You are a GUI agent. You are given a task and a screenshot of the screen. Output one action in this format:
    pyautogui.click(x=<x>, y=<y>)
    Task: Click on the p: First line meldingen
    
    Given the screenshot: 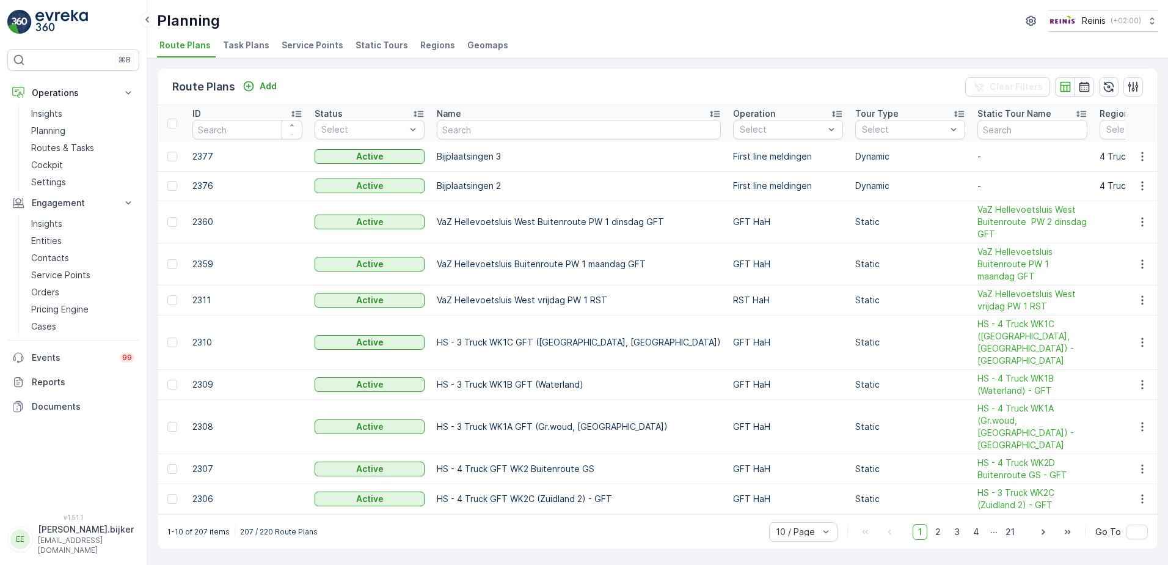 What is the action you would take?
    pyautogui.click(x=788, y=156)
    